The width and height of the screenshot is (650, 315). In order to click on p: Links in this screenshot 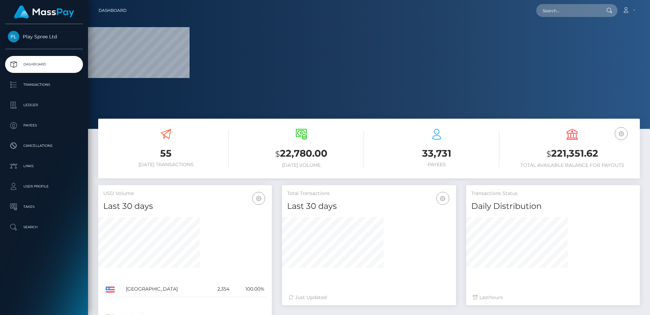, I will do `click(44, 166)`.